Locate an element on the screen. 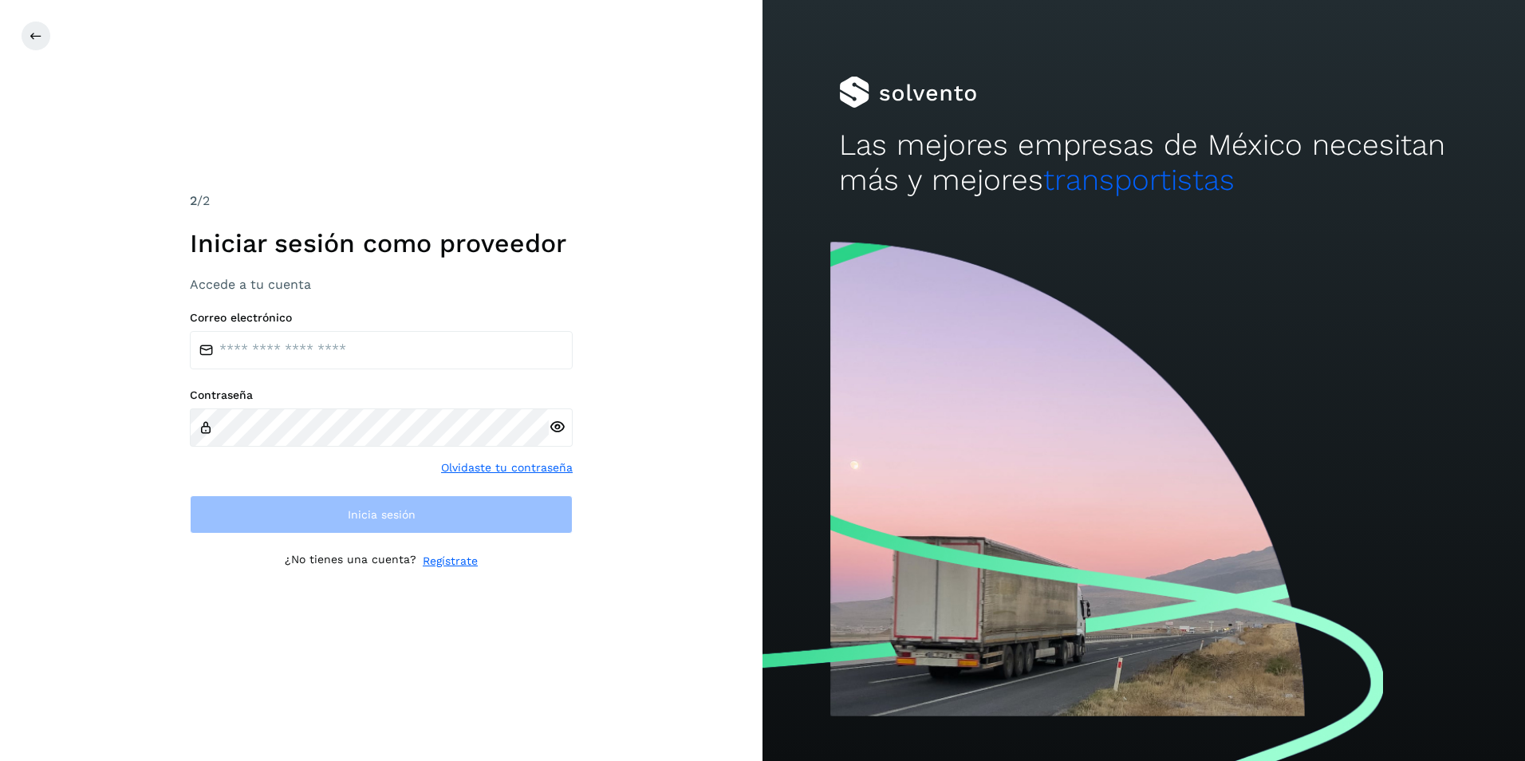  h2: Las mejores empresas de México necesitan más y mejores is located at coordinates (1144, 163).